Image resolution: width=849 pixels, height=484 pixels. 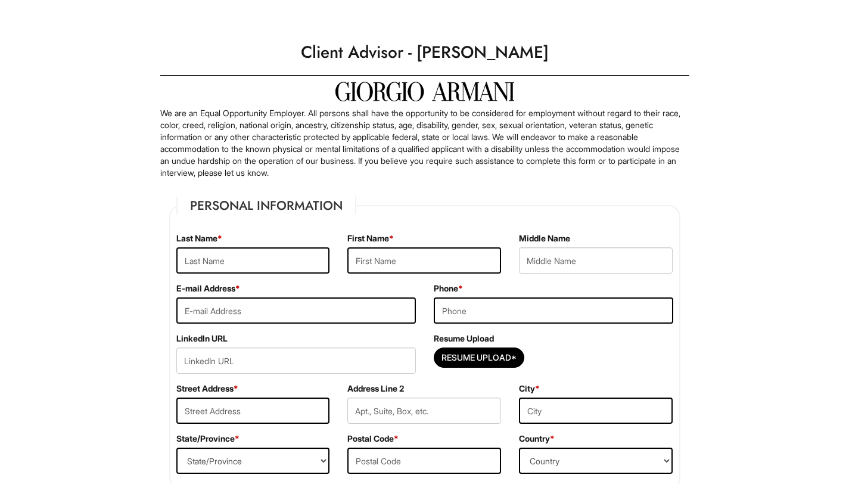 I want to click on legend: Personal Information, so click(x=266, y=205).